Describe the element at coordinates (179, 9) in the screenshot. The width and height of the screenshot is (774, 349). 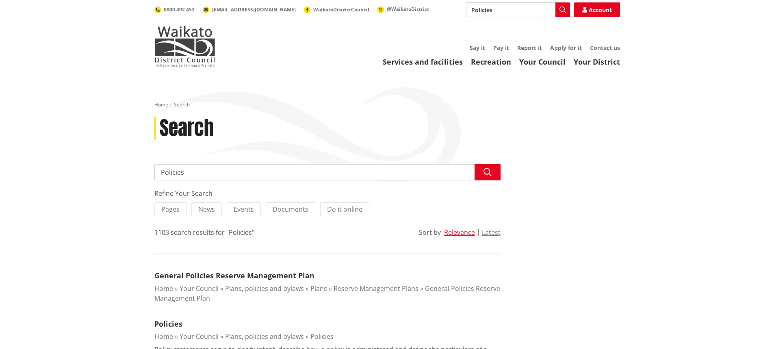
I see `span: 0800 492 452` at that location.